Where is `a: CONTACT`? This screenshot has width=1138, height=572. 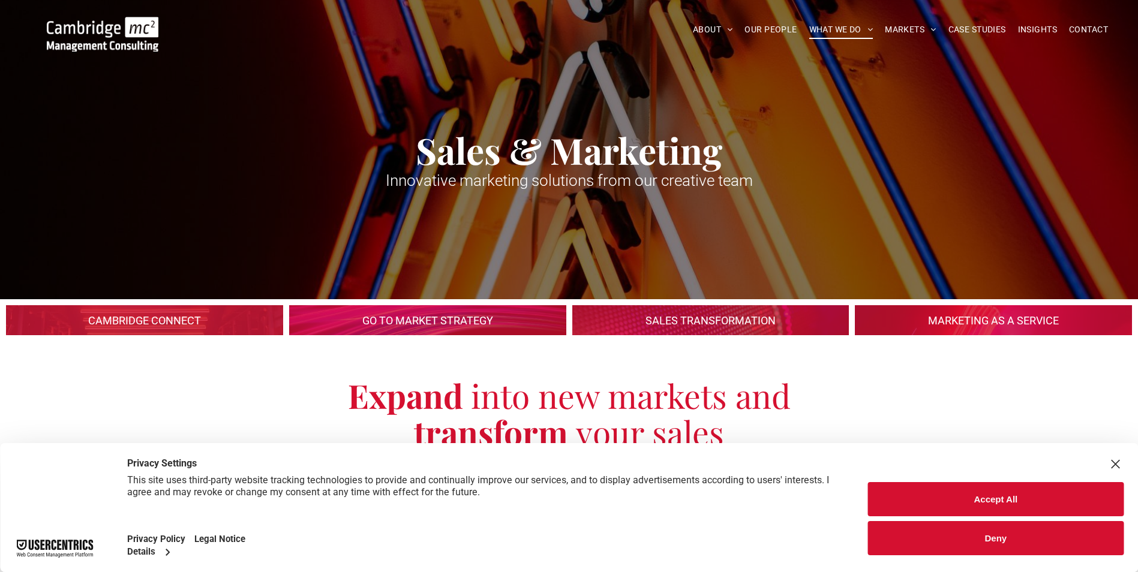 a: CONTACT is located at coordinates (1088, 29).